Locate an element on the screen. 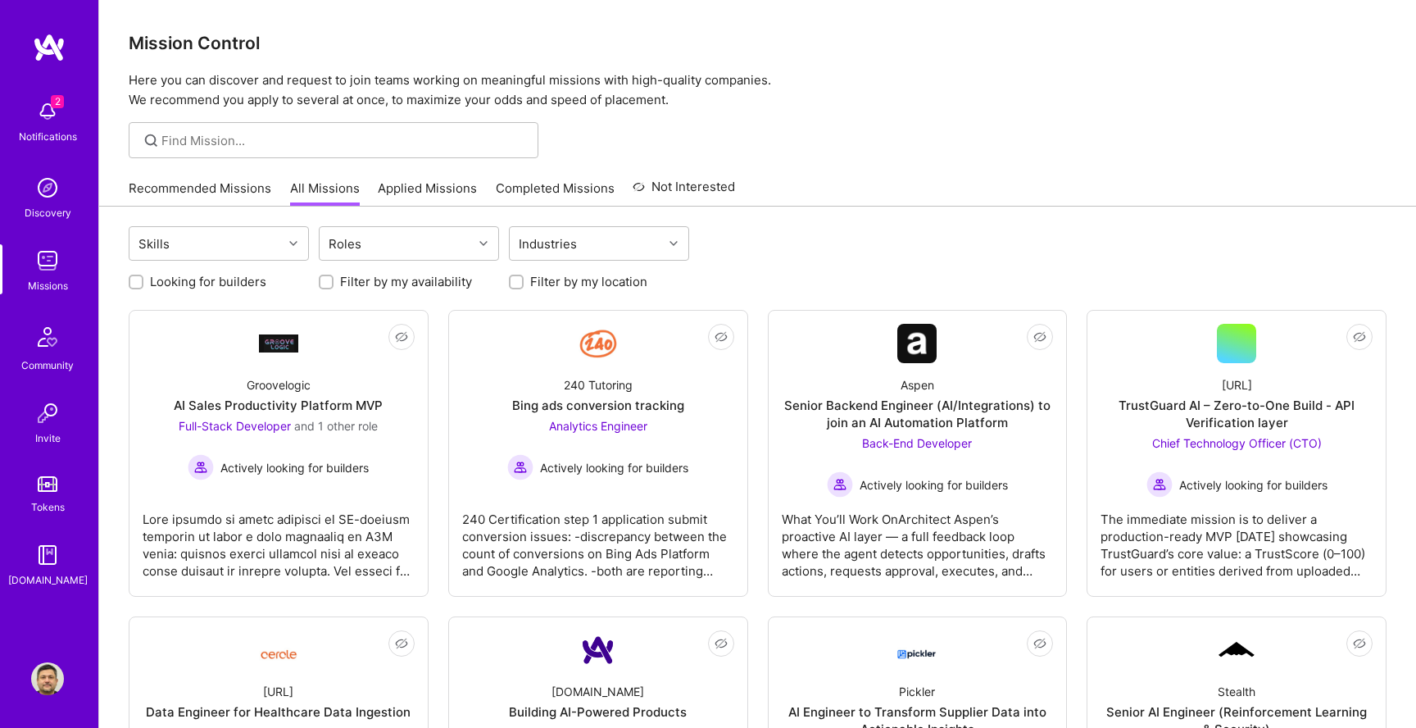 The height and width of the screenshot is (728, 1416). div: Skills is located at coordinates (154, 243).